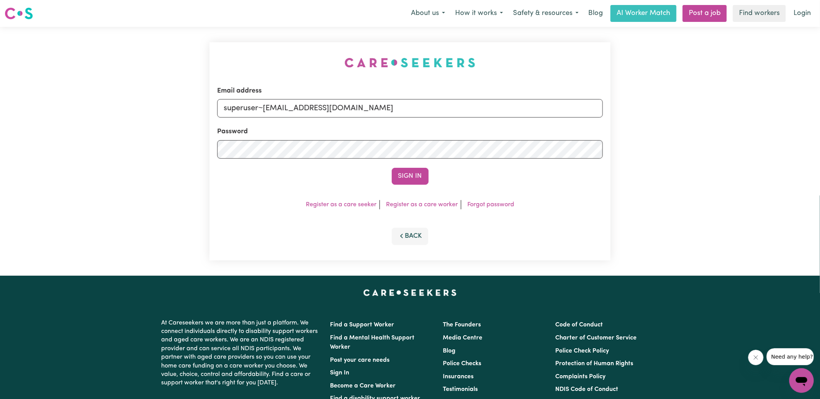 This screenshot has width=820, height=399. I want to click on a: Testimonials, so click(460, 389).